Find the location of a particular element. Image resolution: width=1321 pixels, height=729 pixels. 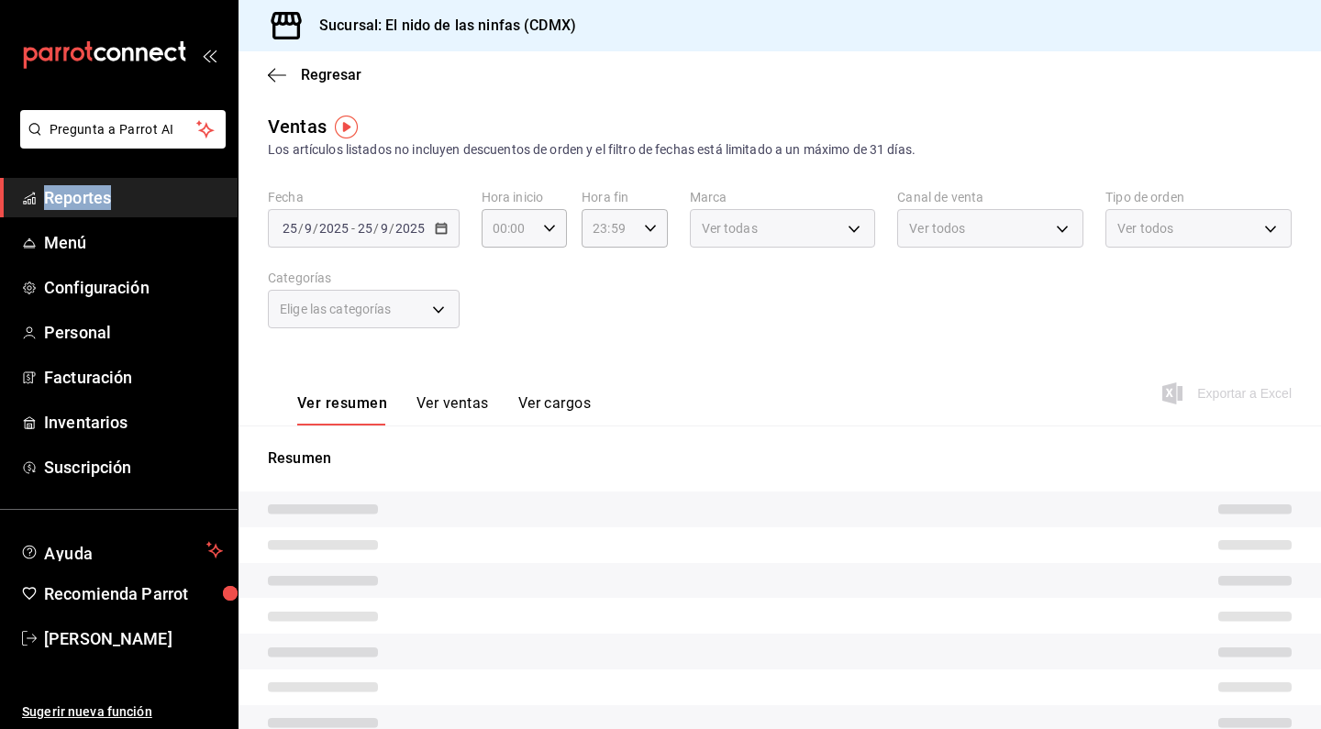

label: Canal de venta is located at coordinates (990, 197).